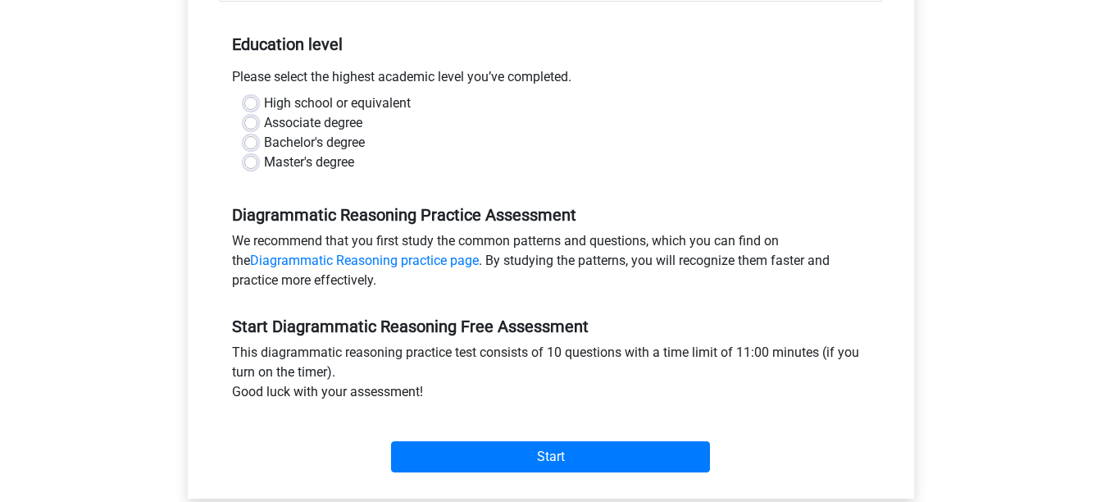 This screenshot has width=1101, height=502. I want to click on label: Master's degree, so click(309, 162).